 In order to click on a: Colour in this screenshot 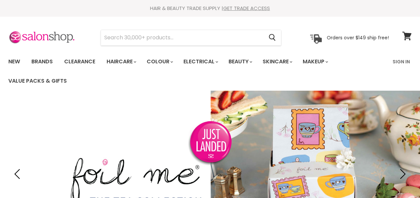, I will do `click(159, 62)`.